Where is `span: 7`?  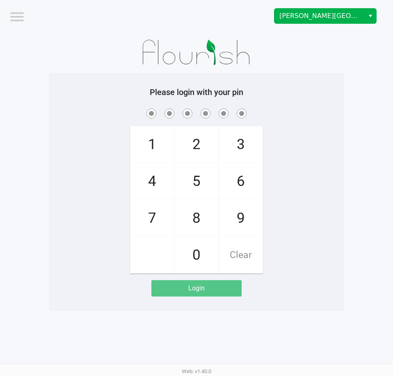
span: 7 is located at coordinates (152, 218).